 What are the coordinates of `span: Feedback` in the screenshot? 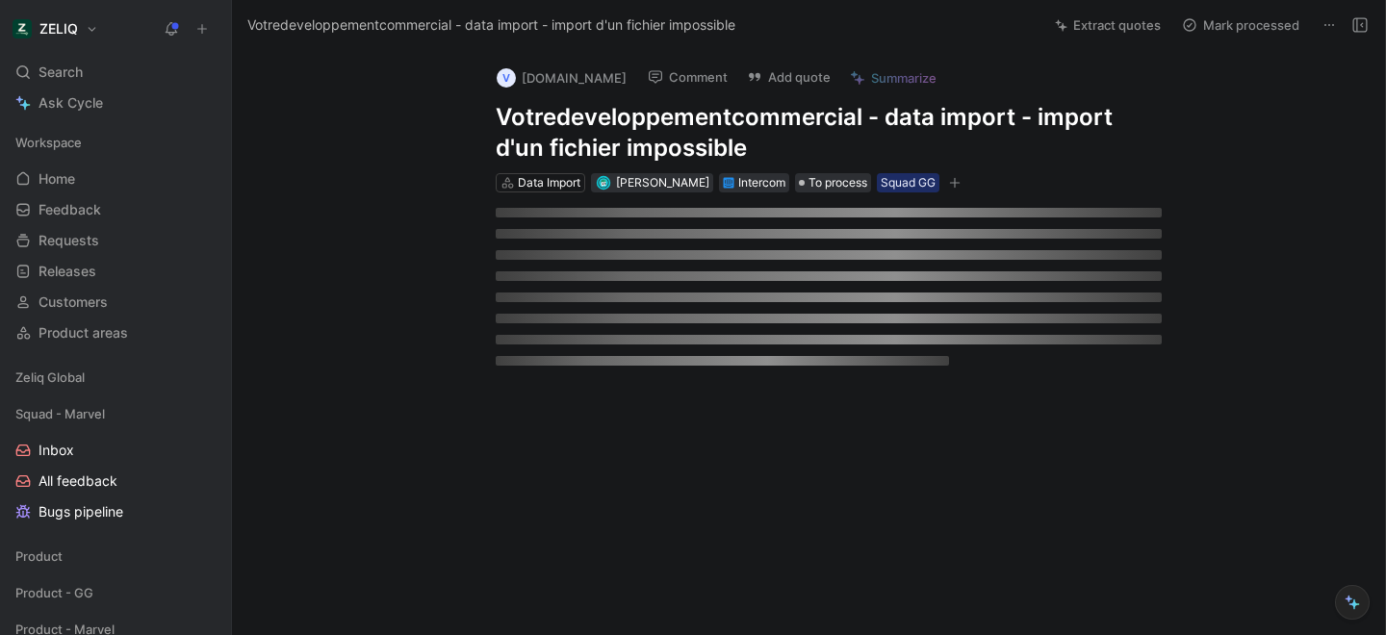 It's located at (69, 210).